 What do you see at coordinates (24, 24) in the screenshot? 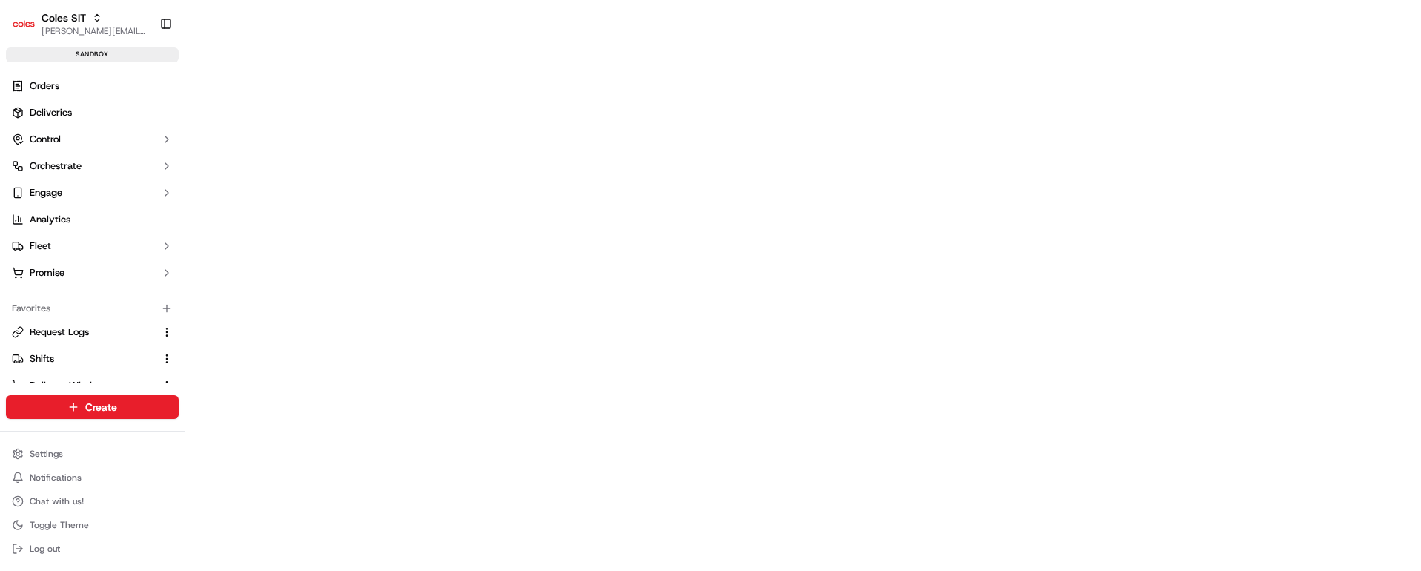
I see `img: Coles SIT` at bounding box center [24, 24].